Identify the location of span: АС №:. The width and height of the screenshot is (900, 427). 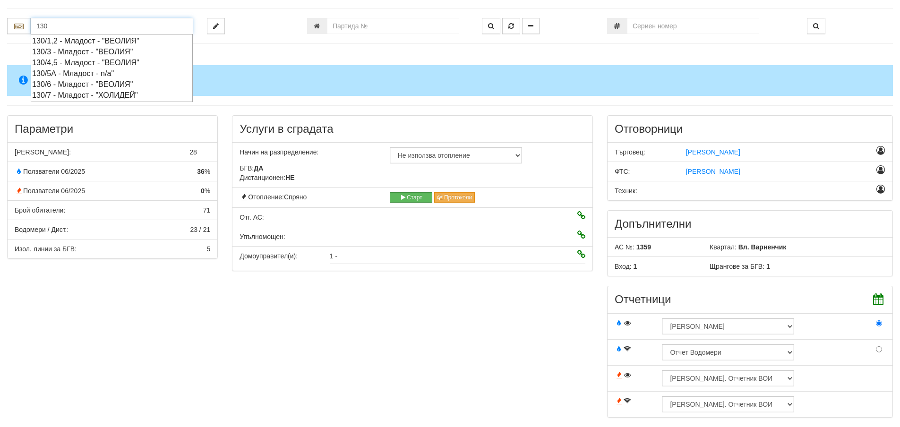
(625, 247).